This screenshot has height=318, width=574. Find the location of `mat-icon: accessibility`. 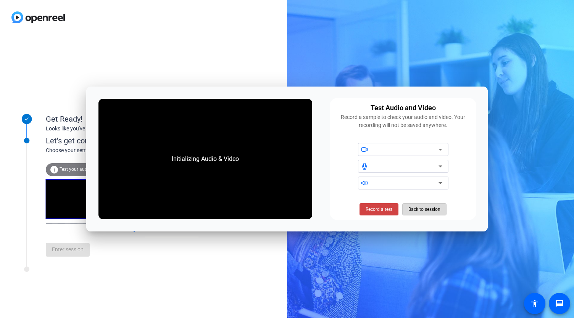

mat-icon: accessibility is located at coordinates (535, 304).